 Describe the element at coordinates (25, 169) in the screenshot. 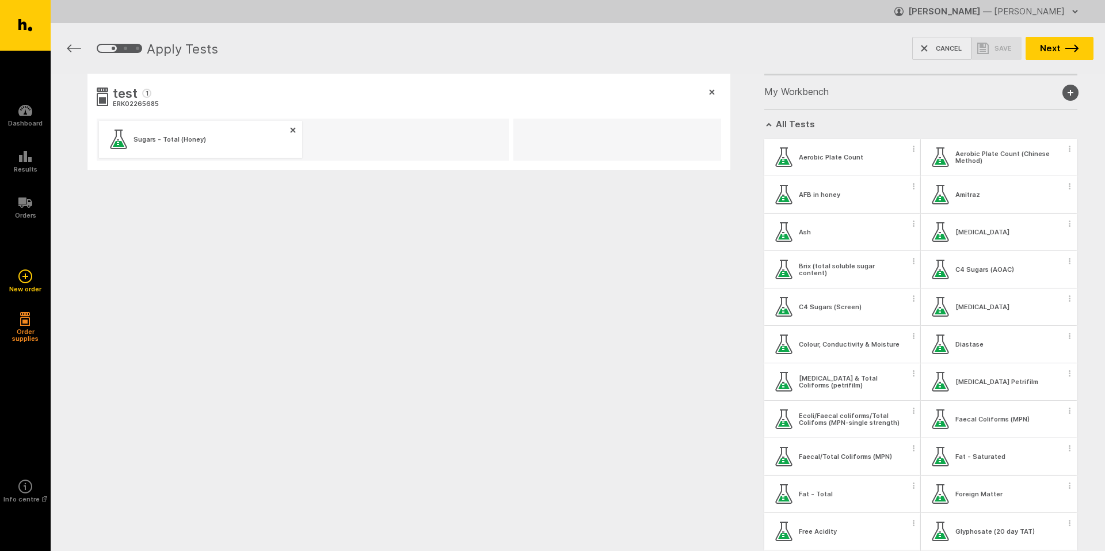

I see `h5: Results` at that location.